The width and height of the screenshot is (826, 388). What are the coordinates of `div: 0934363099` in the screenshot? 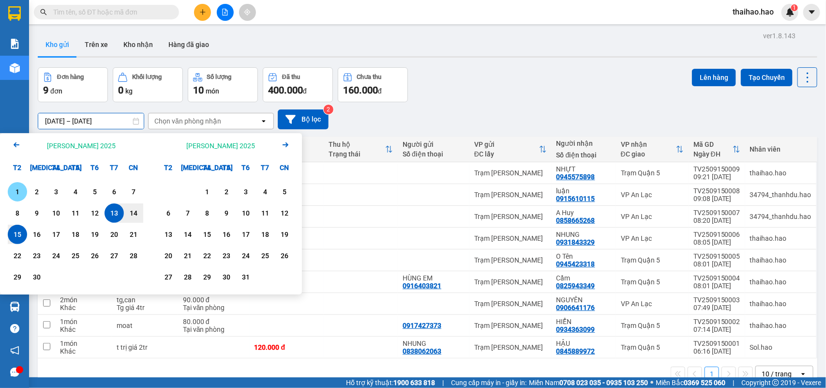 It's located at (576, 329).